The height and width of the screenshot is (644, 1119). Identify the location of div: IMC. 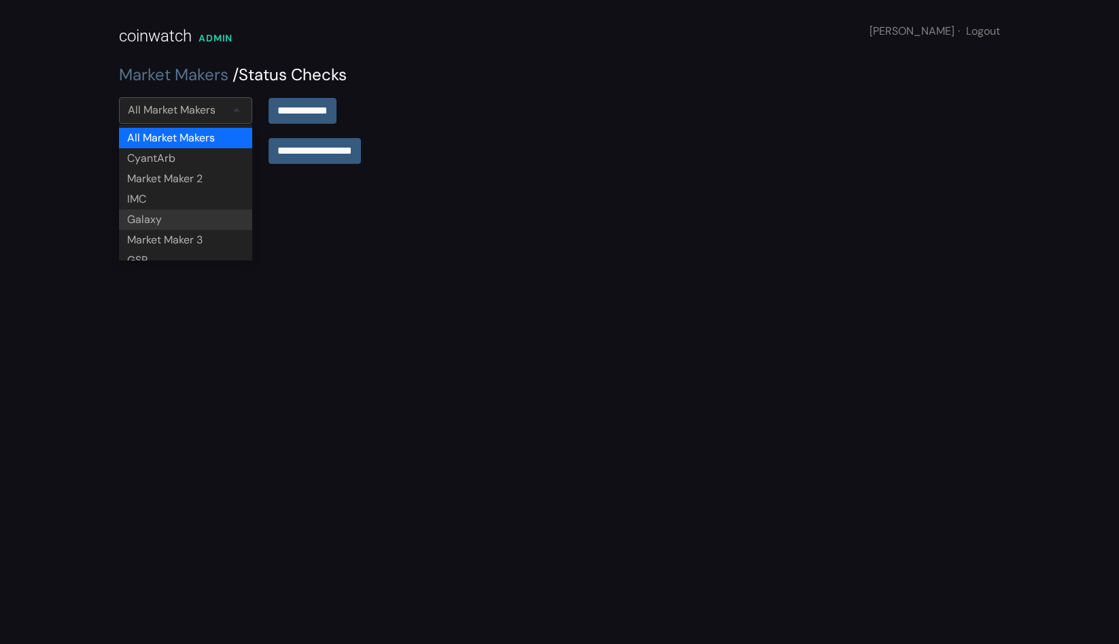
(186, 199).